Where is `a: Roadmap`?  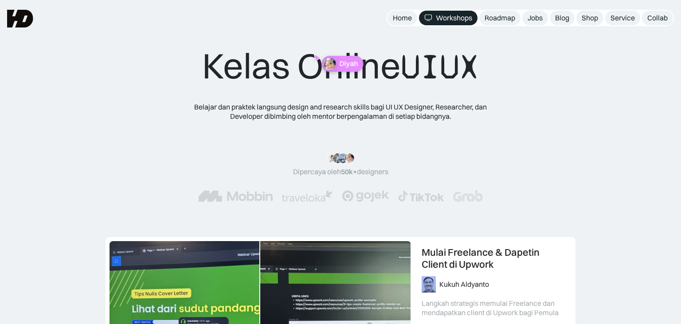
a: Roadmap is located at coordinates (499, 18).